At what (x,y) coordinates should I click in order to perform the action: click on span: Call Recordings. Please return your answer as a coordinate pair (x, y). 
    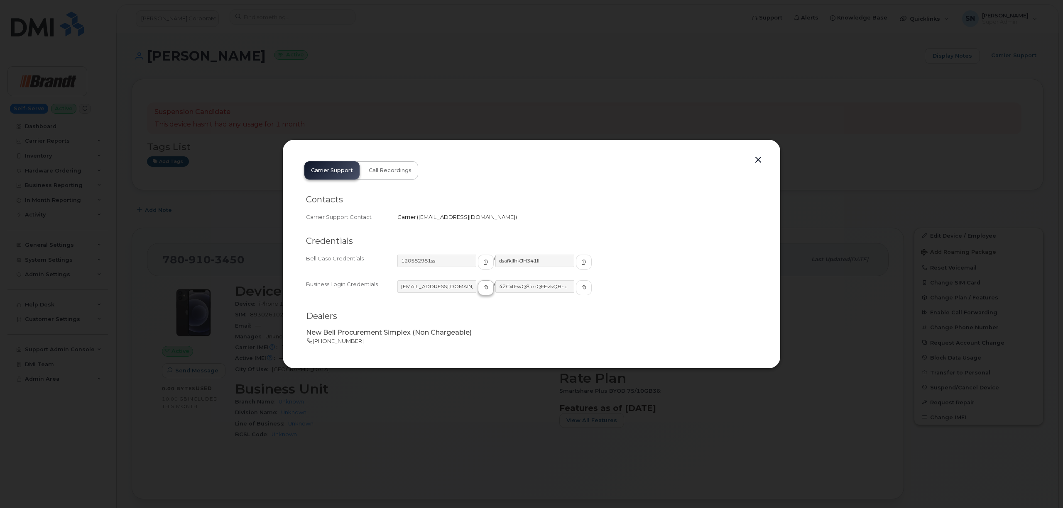
    Looking at the image, I should click on (390, 171).